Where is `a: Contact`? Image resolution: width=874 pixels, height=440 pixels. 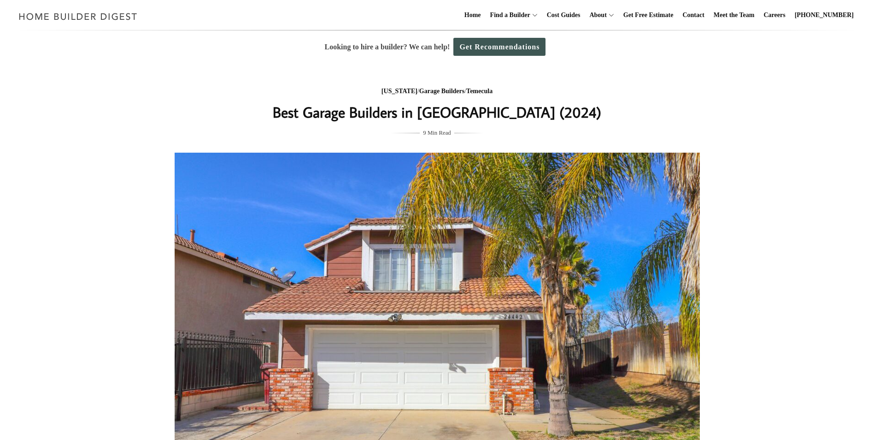 a: Contact is located at coordinates (693, 15).